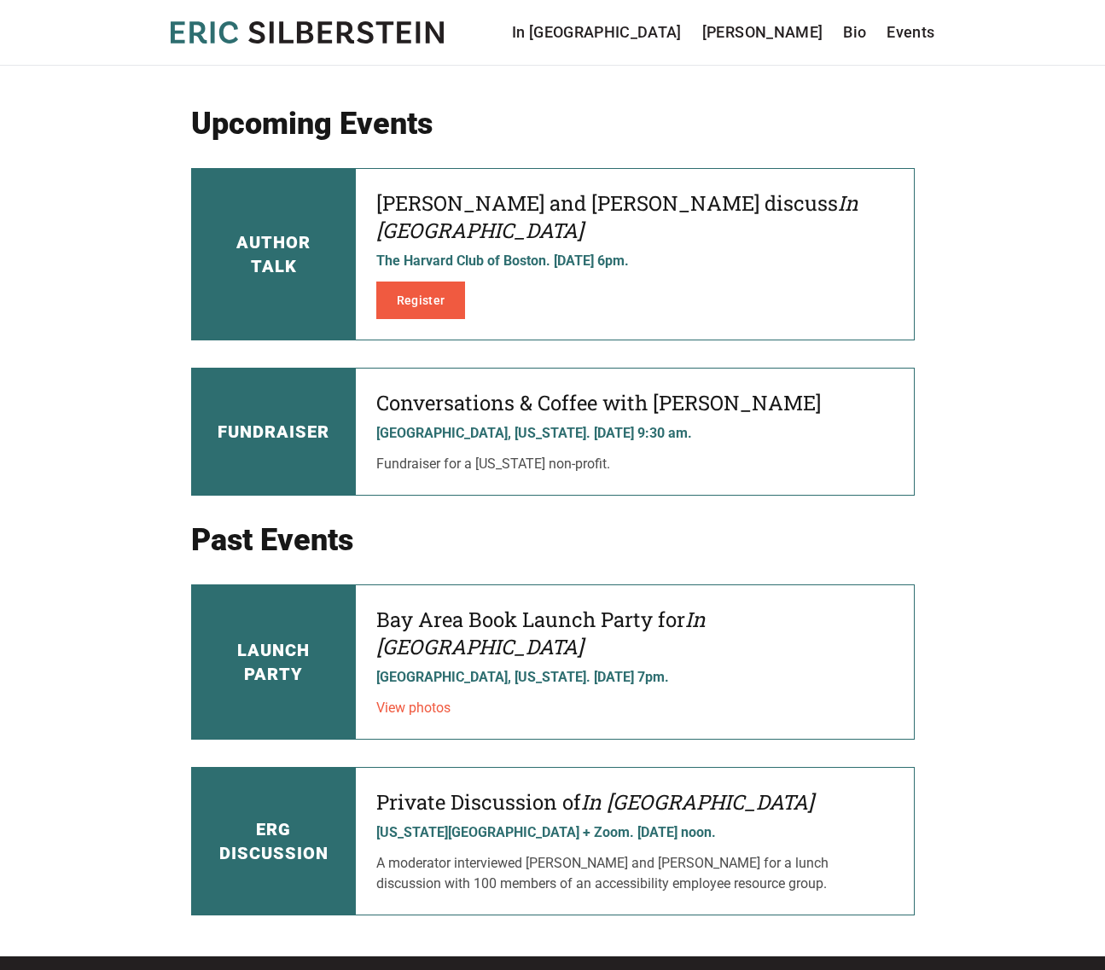 The image size is (1105, 970). What do you see at coordinates (635, 802) in the screenshot?
I see `h4: Private Discussion of` at bounding box center [635, 802].